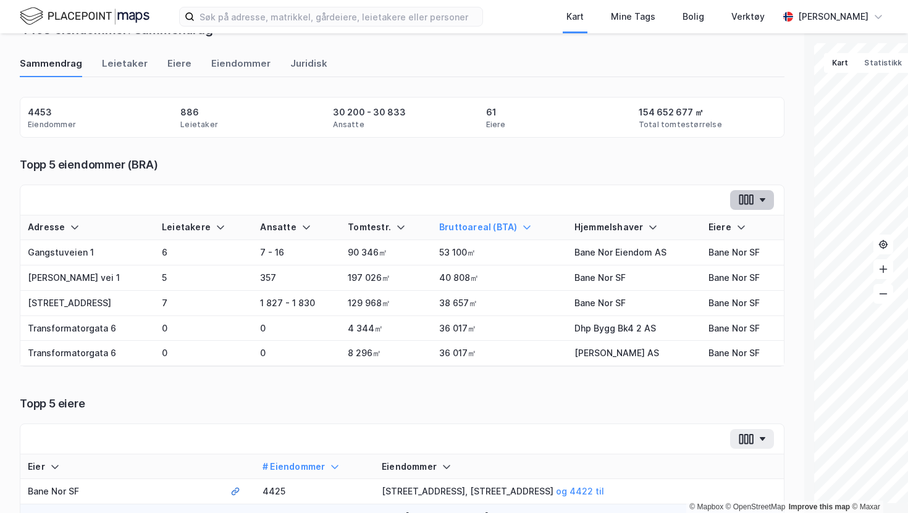 The height and width of the screenshot is (513, 908). Describe the element at coordinates (309, 67) in the screenshot. I see `div: Juridisk` at that location.